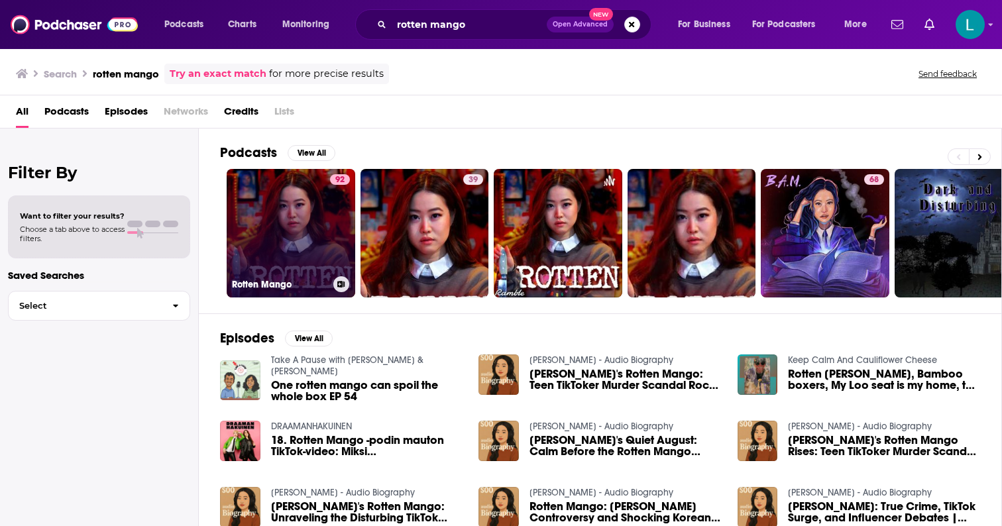 This screenshot has height=526, width=1002. Describe the element at coordinates (74, 25) in the screenshot. I see `img: Podchaser - Follow, Share and Rate Podcasts` at that location.